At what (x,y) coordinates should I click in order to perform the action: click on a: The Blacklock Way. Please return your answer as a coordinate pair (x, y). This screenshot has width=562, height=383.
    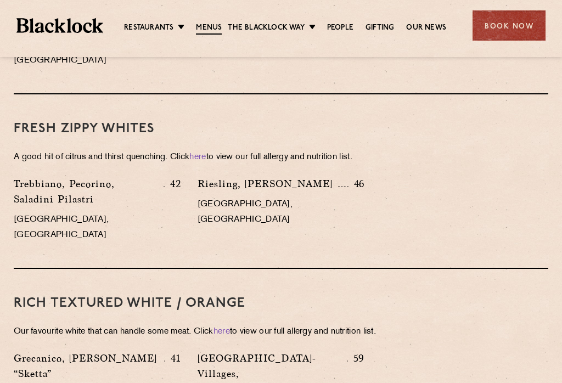
    Looking at the image, I should click on (266, 28).